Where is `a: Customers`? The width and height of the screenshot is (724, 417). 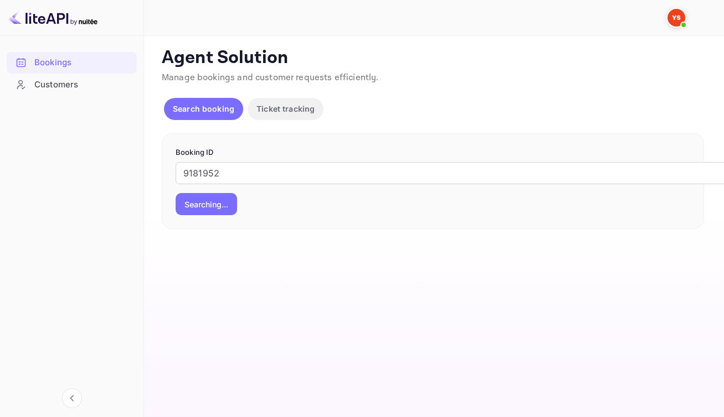 a: Customers is located at coordinates (71, 84).